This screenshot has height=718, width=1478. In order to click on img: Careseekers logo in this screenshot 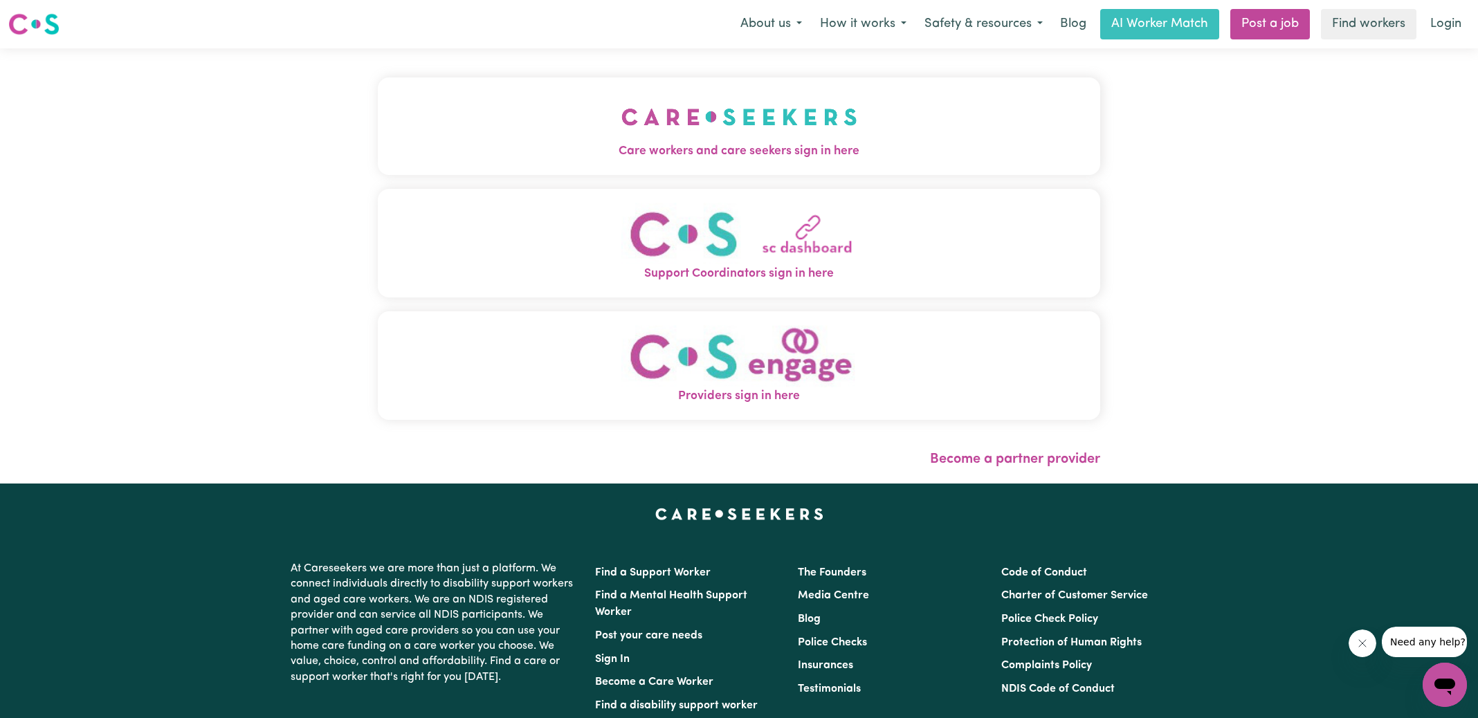, I will do `click(34, 24)`.